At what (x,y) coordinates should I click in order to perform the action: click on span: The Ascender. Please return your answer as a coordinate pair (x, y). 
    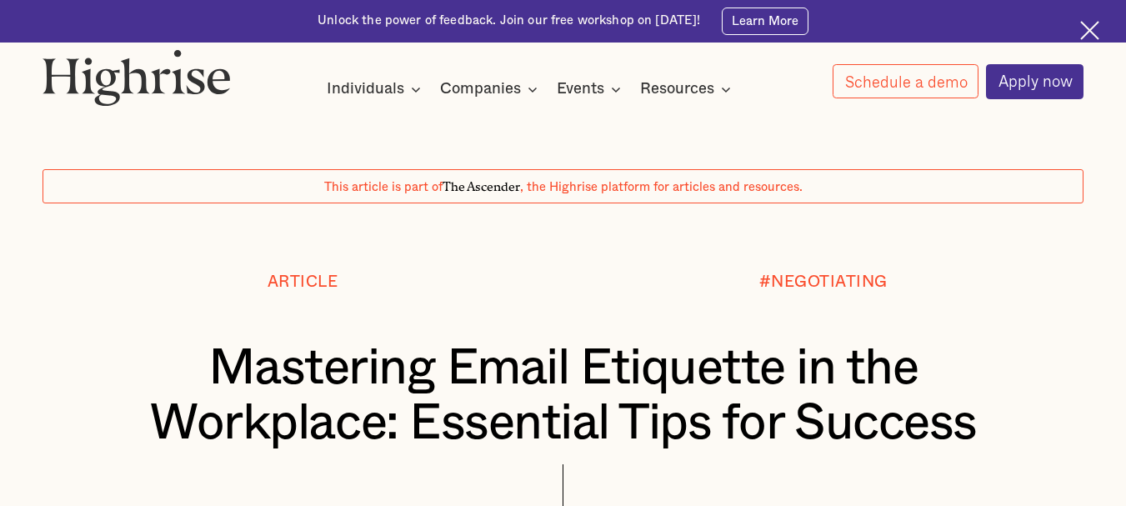
    Looking at the image, I should click on (481, 184).